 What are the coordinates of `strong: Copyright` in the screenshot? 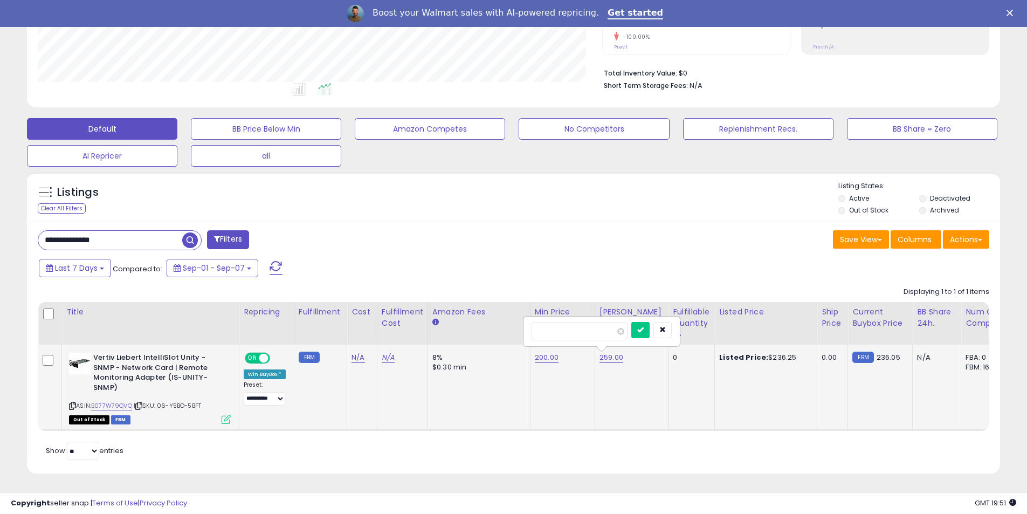 It's located at (30, 503).